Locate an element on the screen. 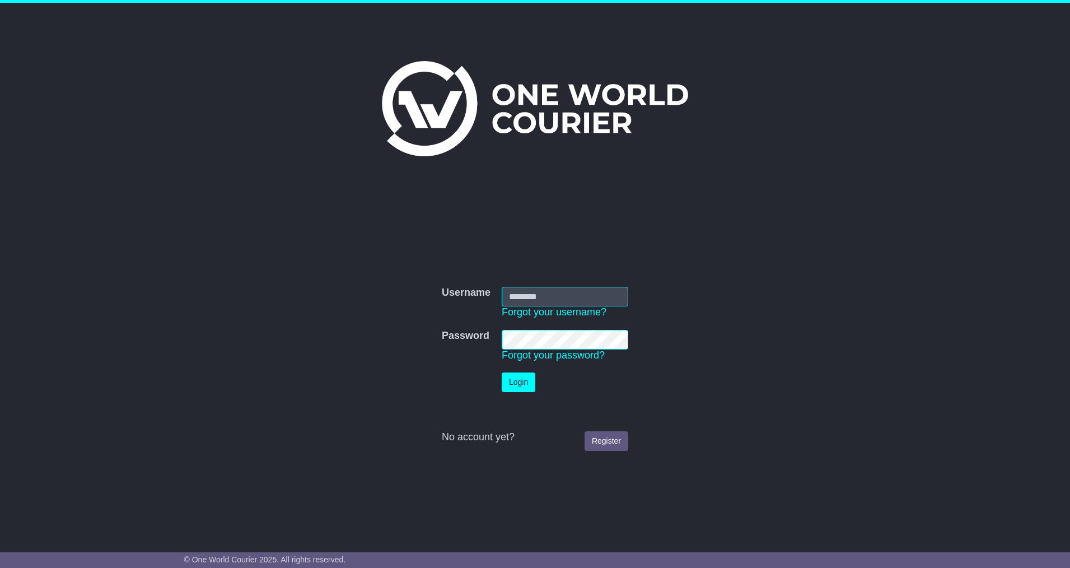  a: Forgot your username? is located at coordinates (554, 312).